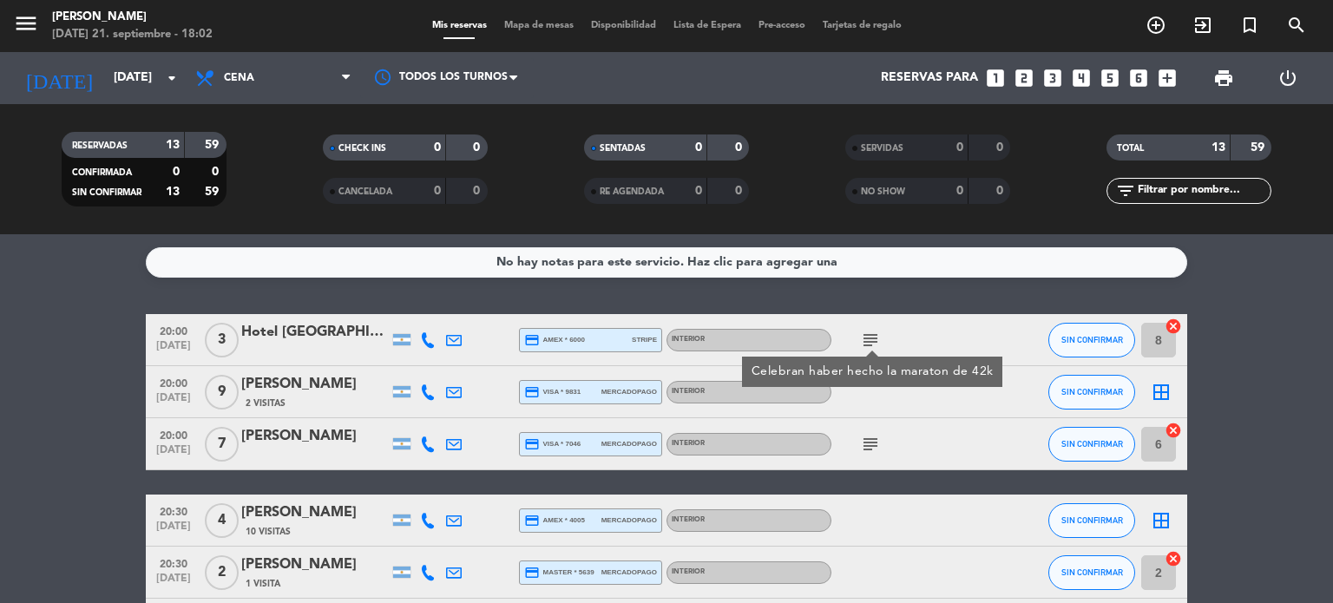  What do you see at coordinates (1125, 191) in the screenshot?
I see `i: filter_list` at bounding box center [1125, 191].